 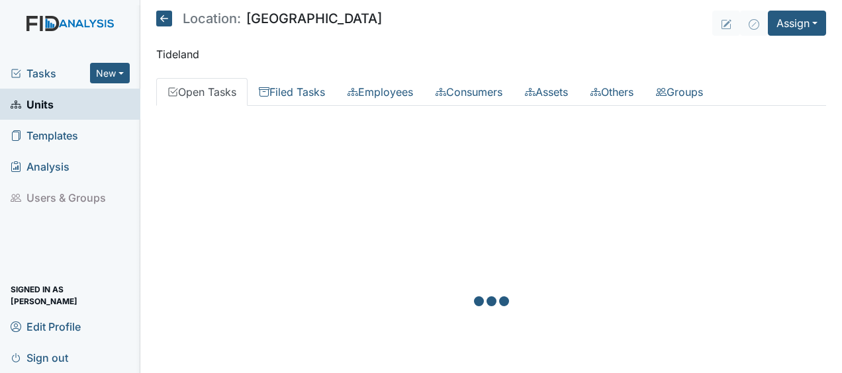 What do you see at coordinates (468, 92) in the screenshot?
I see `a: Consumers` at bounding box center [468, 92].